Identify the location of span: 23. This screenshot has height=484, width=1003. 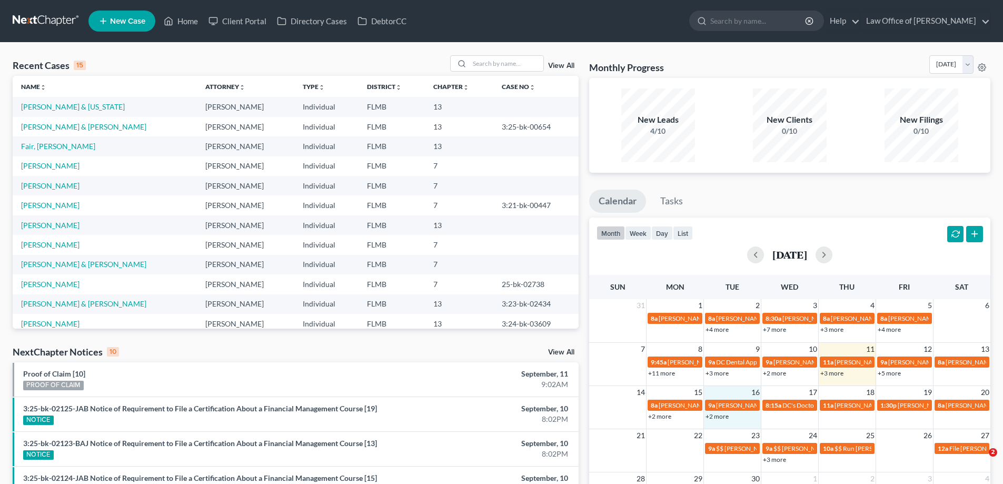
(755, 435).